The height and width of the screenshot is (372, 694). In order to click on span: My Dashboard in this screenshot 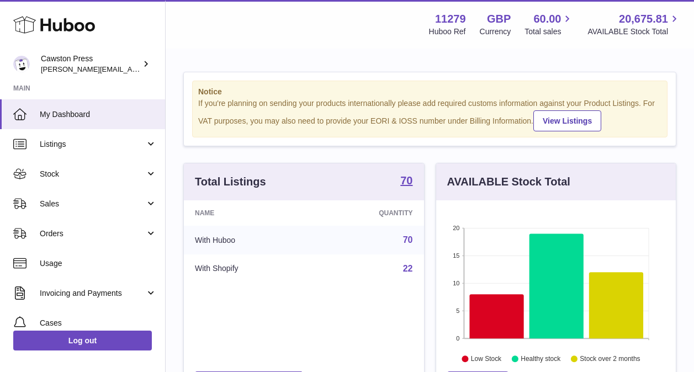, I will do `click(98, 114)`.